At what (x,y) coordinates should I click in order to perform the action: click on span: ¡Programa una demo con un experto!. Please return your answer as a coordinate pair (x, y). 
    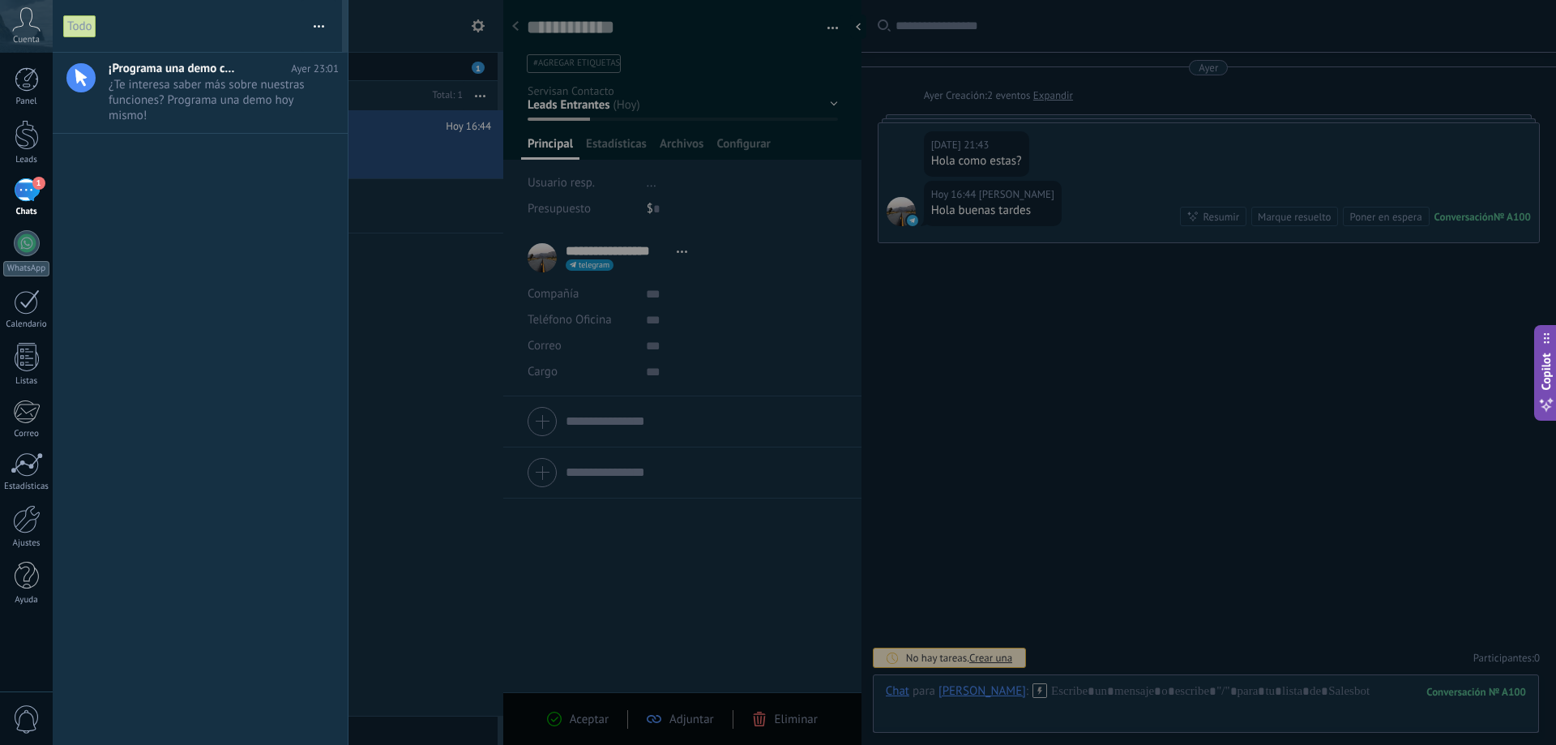
    Looking at the image, I should click on (173, 68).